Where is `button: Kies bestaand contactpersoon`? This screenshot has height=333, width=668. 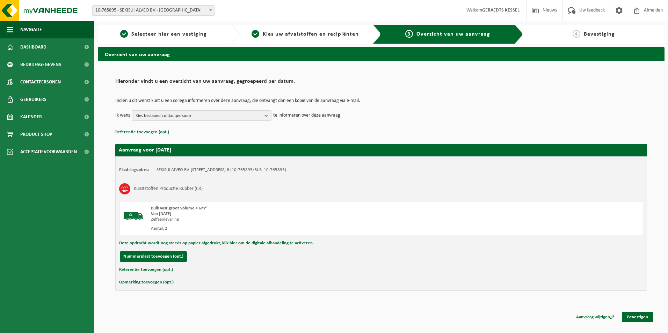
button: Kies bestaand contactpersoon is located at coordinates (202, 116).